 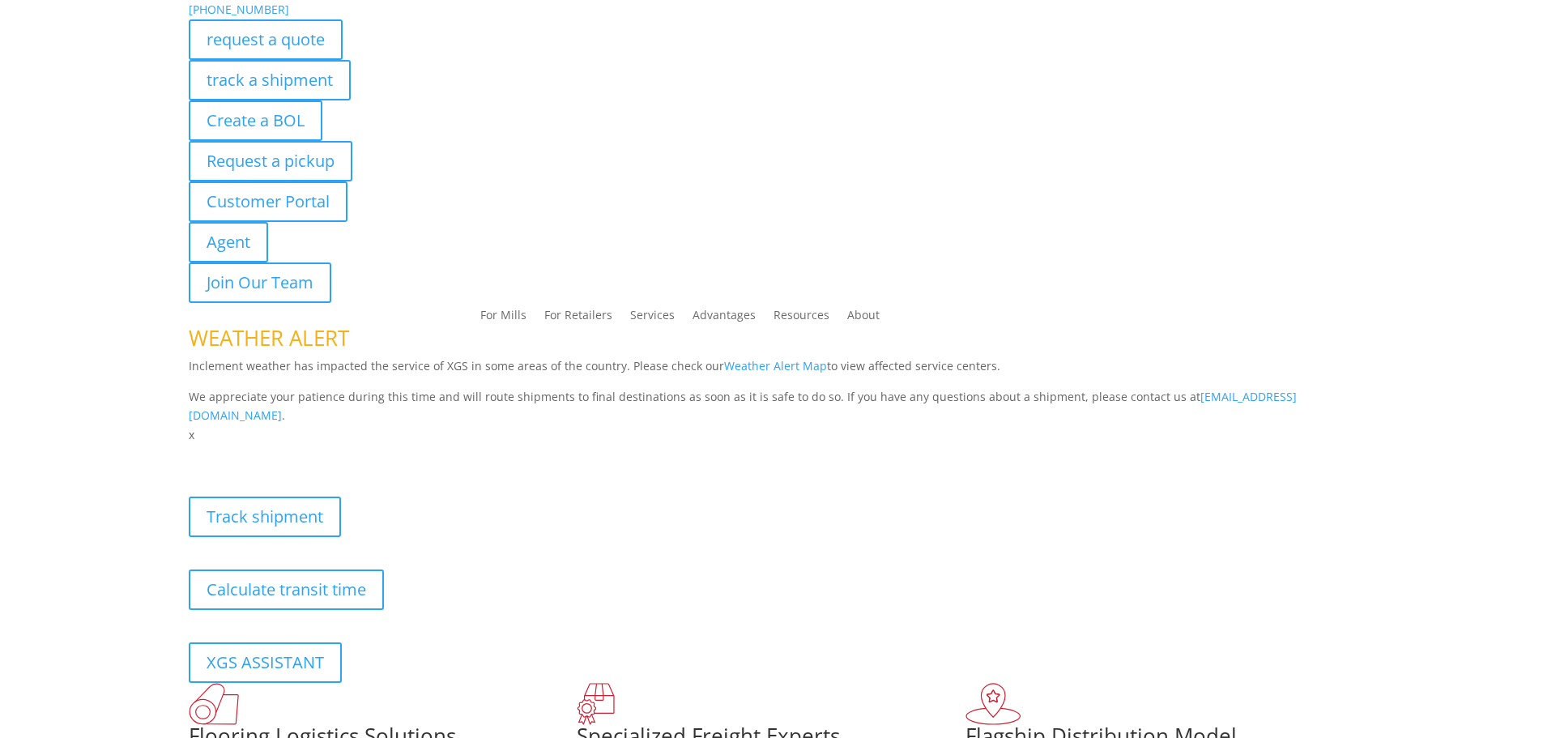 I want to click on a: Create a BOL, so click(x=255, y=121).